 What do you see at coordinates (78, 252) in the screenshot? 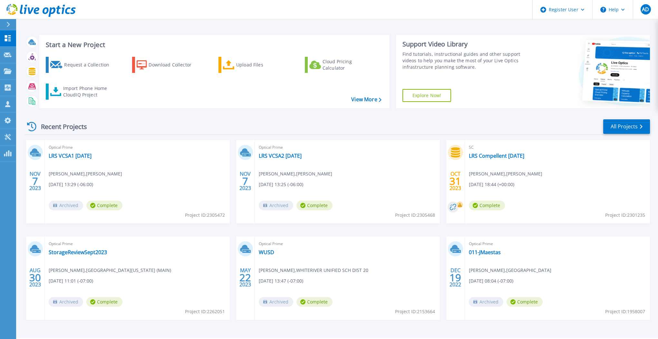
I see `a: StorageReviewSept2023` at bounding box center [78, 252].